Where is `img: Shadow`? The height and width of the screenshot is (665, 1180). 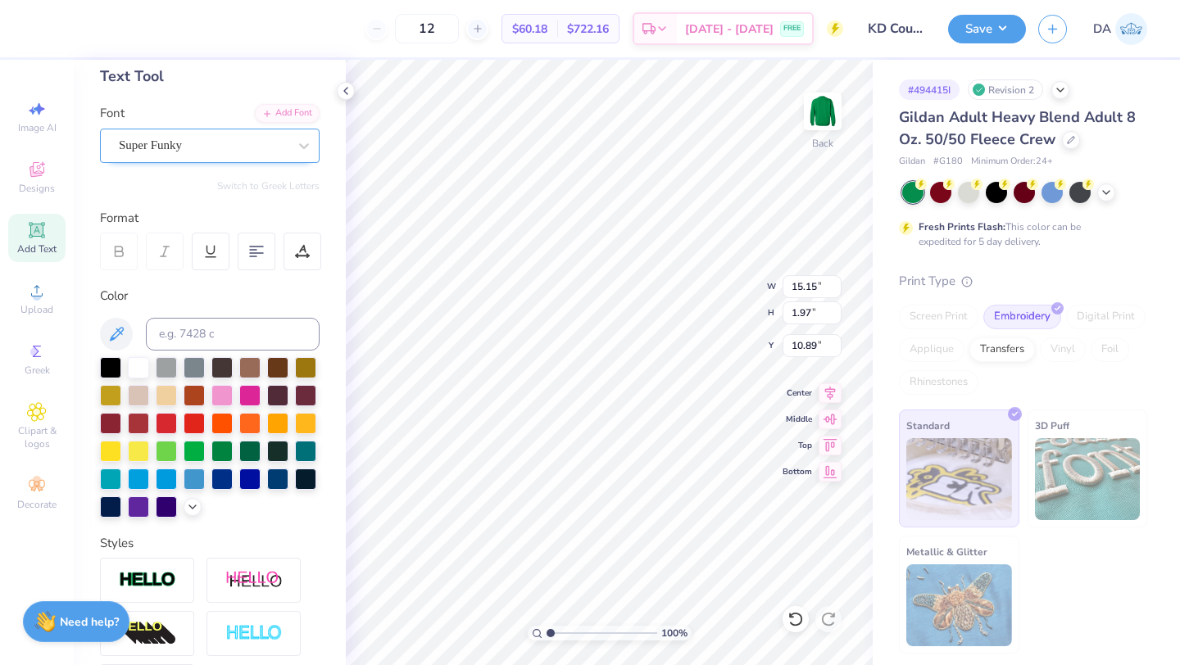
img: Shadow is located at coordinates (254, 580).